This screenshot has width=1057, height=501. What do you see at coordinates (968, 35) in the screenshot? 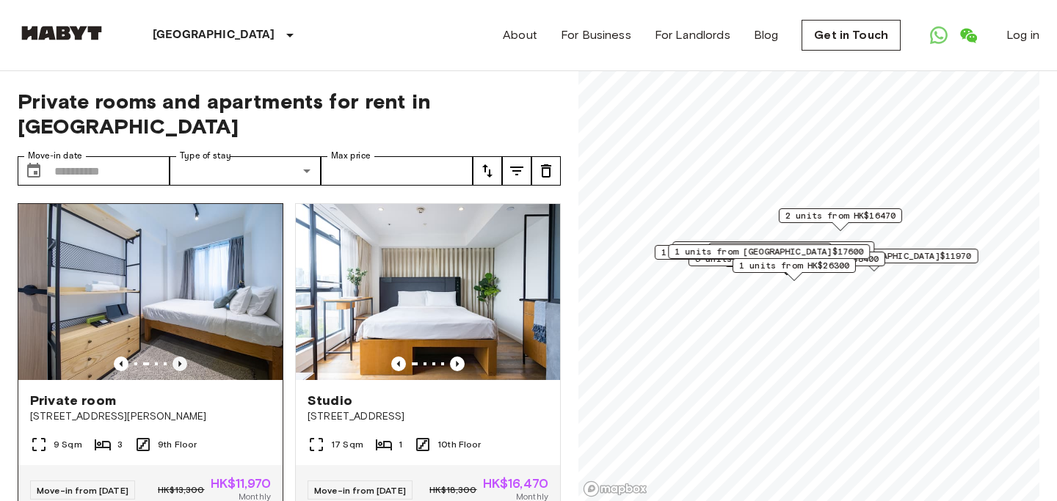
I see `a: Open WeChat` at bounding box center [968, 35].